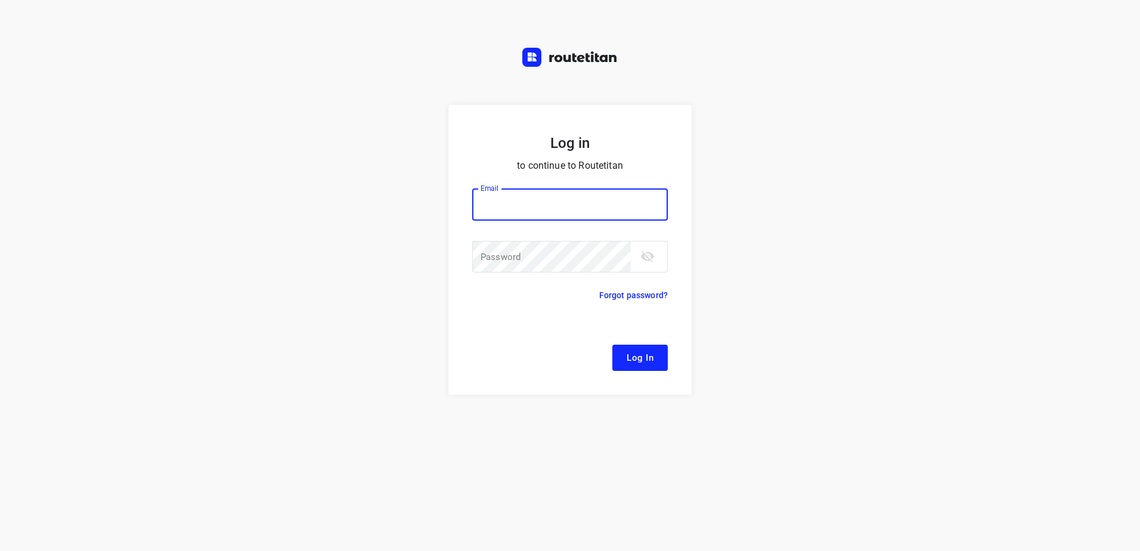  Describe the element at coordinates (640, 358) in the screenshot. I see `button: Log In` at that location.